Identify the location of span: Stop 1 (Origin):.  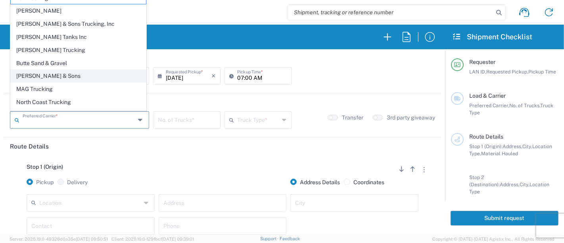
(486, 146).